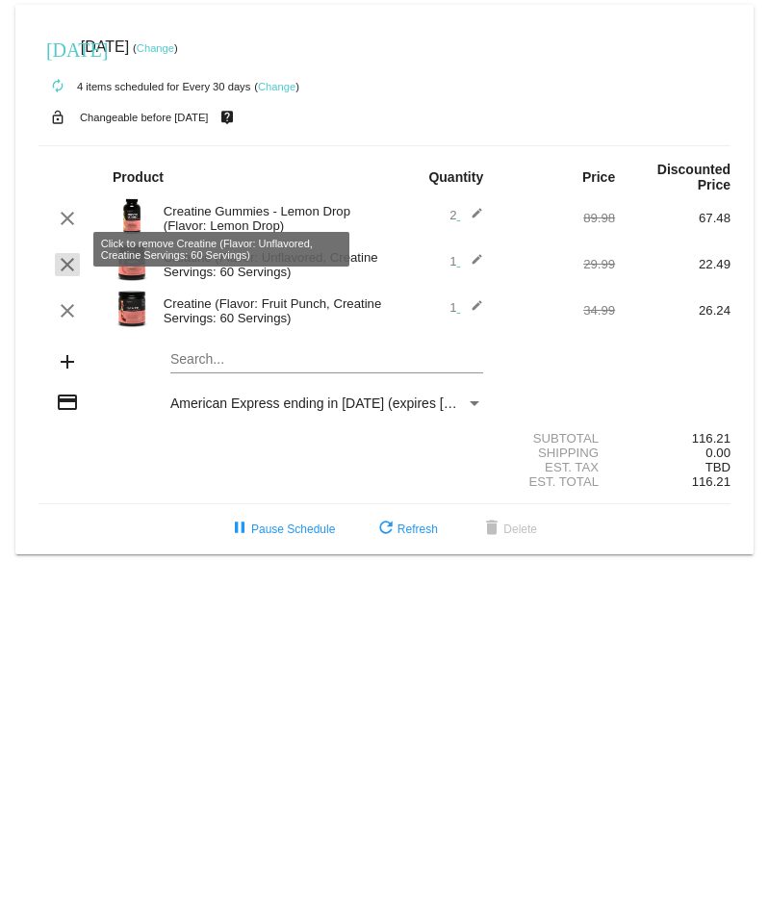  I want to click on div: 89.98, so click(557, 217).